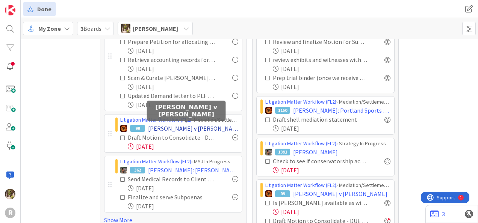 Image resolution: width=478 pixels, height=223 pixels. What do you see at coordinates (10, 10) in the screenshot?
I see `img: Visit kanbanzone.com` at bounding box center [10, 10].